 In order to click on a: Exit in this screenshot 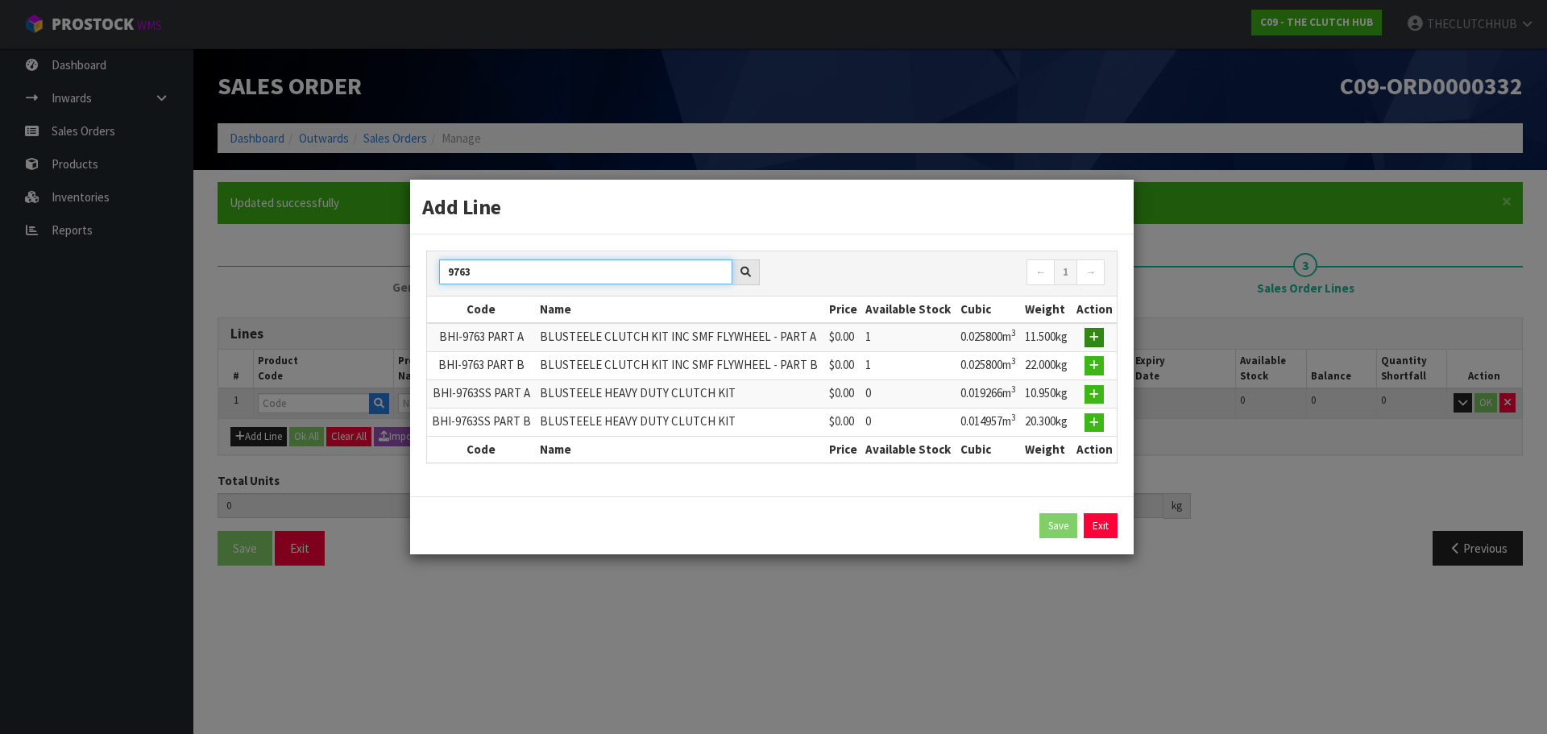, I will do `click(1101, 526)`.